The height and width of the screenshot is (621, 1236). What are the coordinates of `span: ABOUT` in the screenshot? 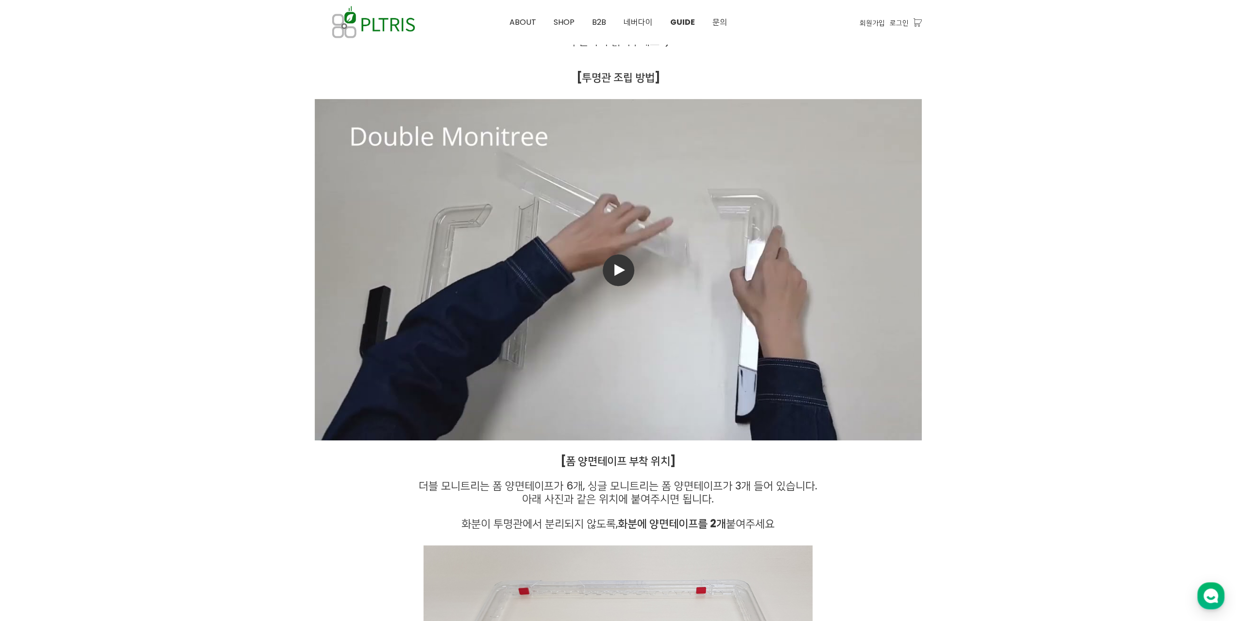 It's located at (522, 22).